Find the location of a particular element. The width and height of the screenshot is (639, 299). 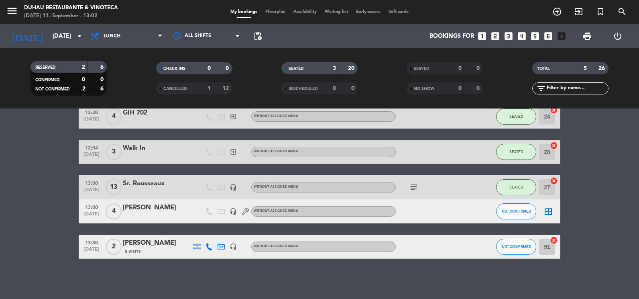

div: Duhau Restaurante & Vinoteca is located at coordinates (71, 8).